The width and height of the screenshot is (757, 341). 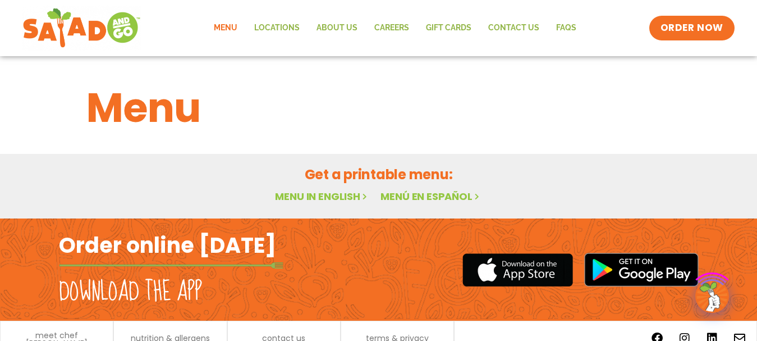 What do you see at coordinates (226, 28) in the screenshot?
I see `a: Menu` at bounding box center [226, 28].